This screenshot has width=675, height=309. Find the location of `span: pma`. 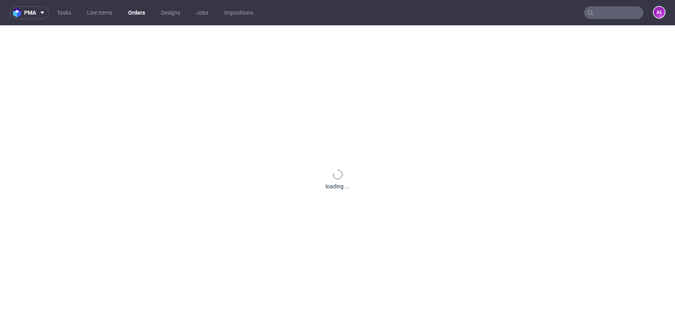

span: pma is located at coordinates (30, 13).